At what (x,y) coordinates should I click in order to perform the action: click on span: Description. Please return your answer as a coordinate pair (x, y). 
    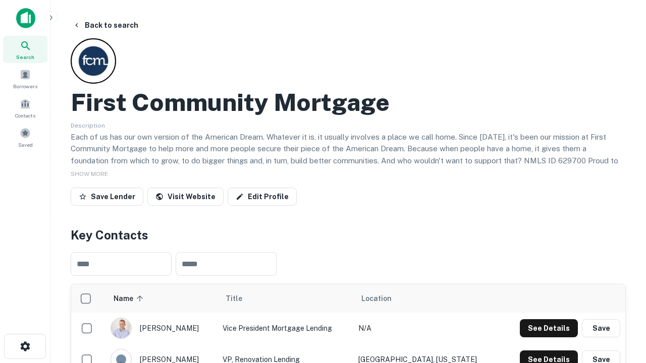
    Looking at the image, I should click on (88, 126).